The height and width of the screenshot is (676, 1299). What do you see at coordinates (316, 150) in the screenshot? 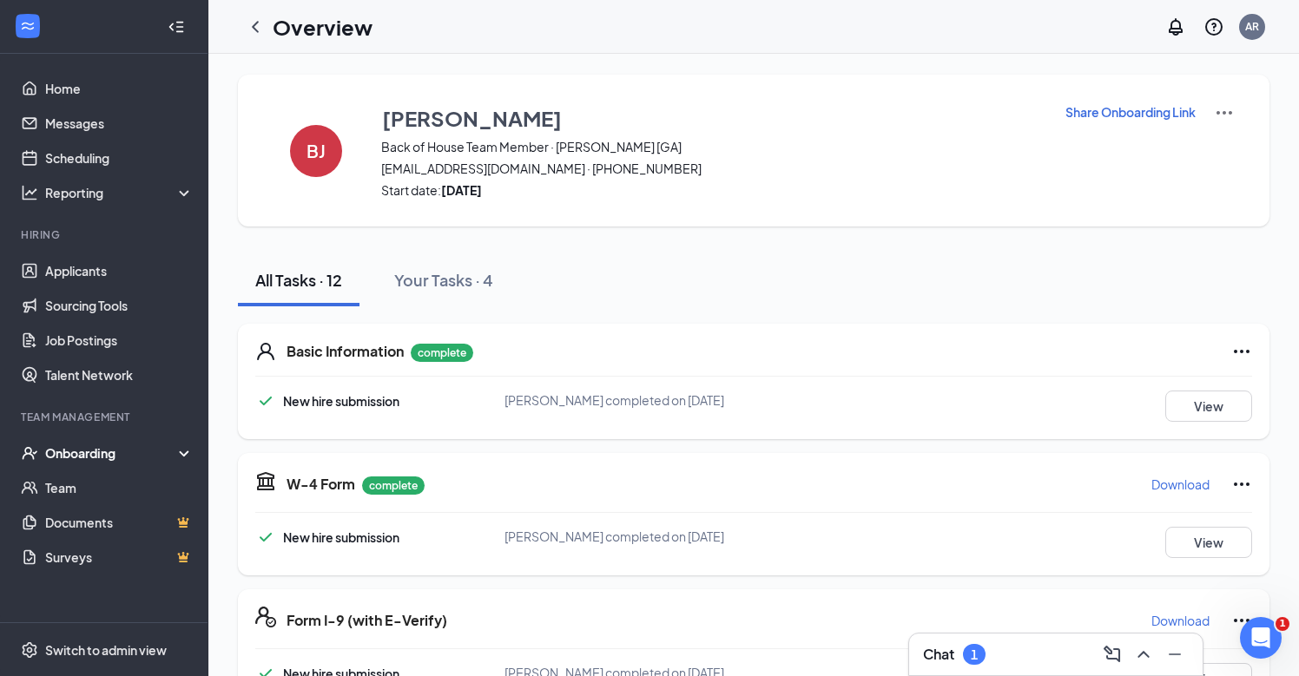
I see `button: BJ` at bounding box center [316, 150].